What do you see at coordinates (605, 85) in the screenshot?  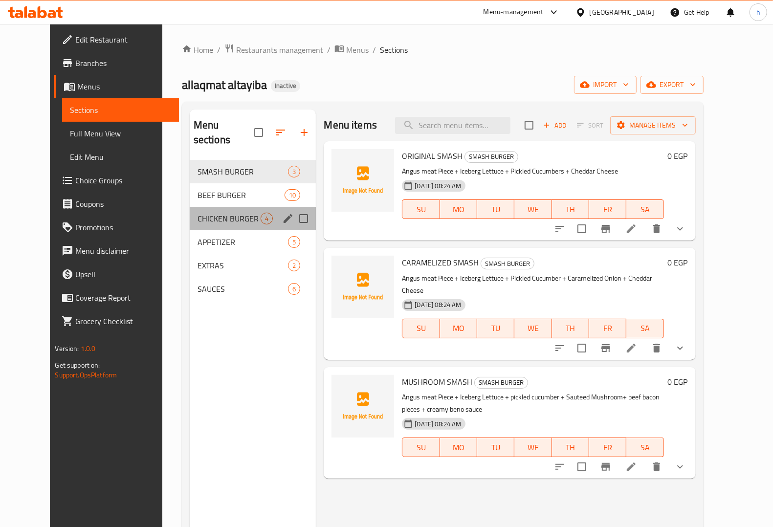 I see `span: import` at bounding box center [605, 85].